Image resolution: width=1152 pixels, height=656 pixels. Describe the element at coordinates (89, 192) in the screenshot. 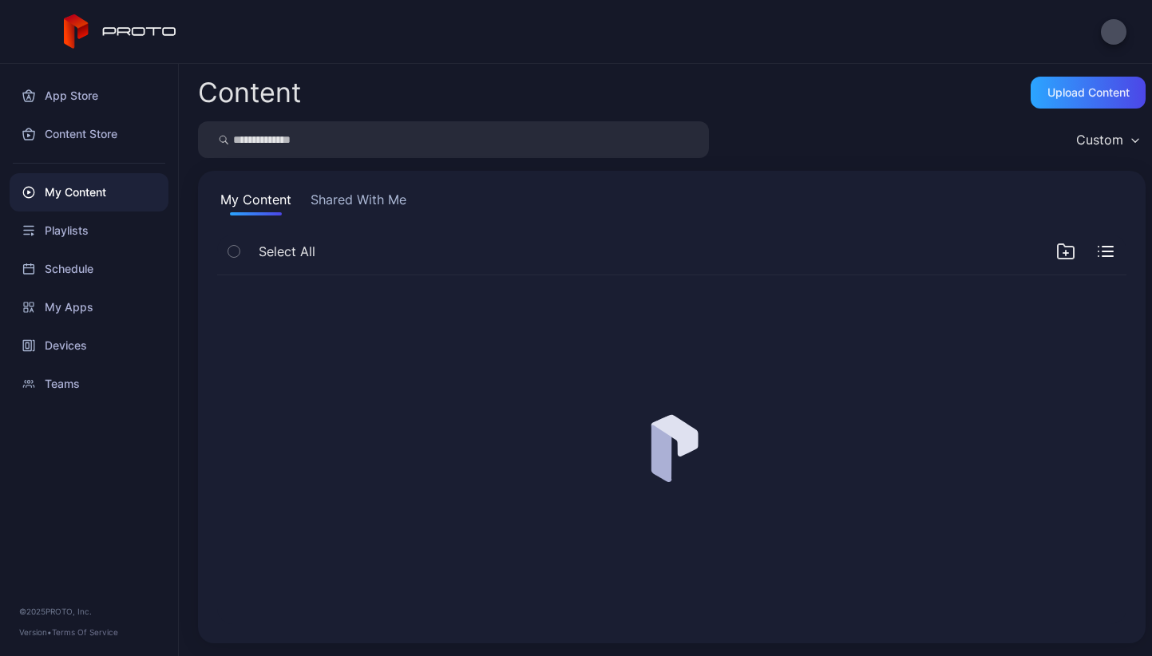

I see `a: My Content` at that location.